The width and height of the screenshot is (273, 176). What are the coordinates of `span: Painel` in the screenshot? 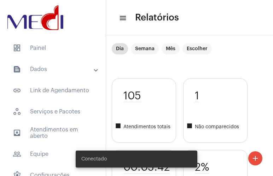 It's located at (53, 48).